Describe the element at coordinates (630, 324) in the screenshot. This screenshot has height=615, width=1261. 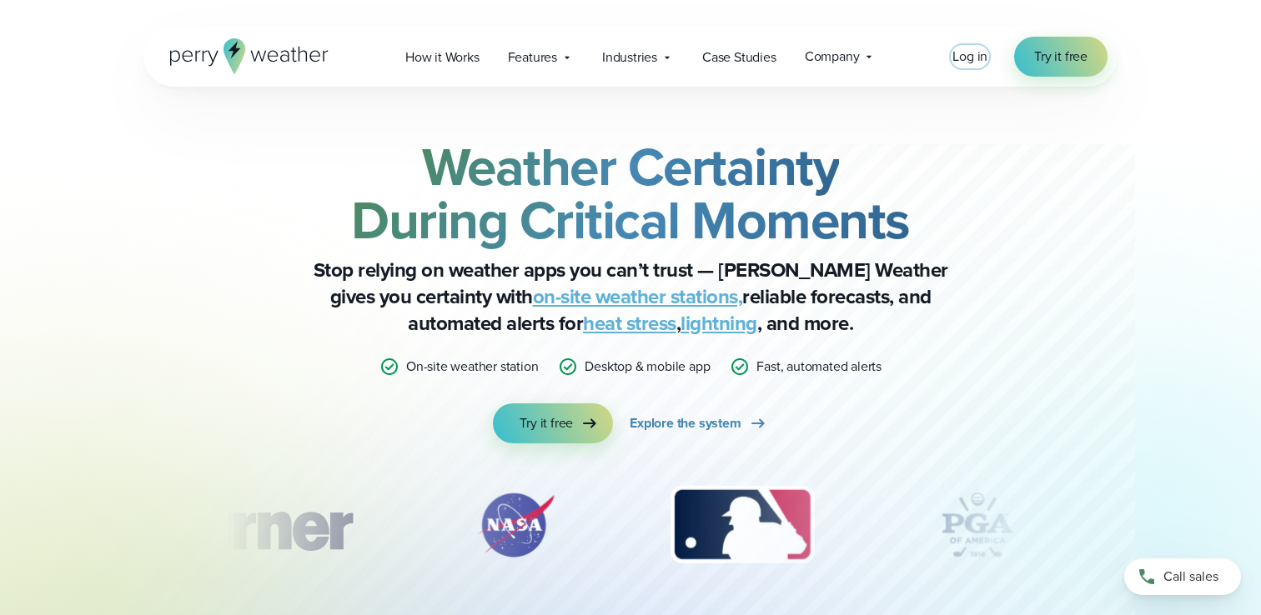
I see `a: heat stress` at that location.